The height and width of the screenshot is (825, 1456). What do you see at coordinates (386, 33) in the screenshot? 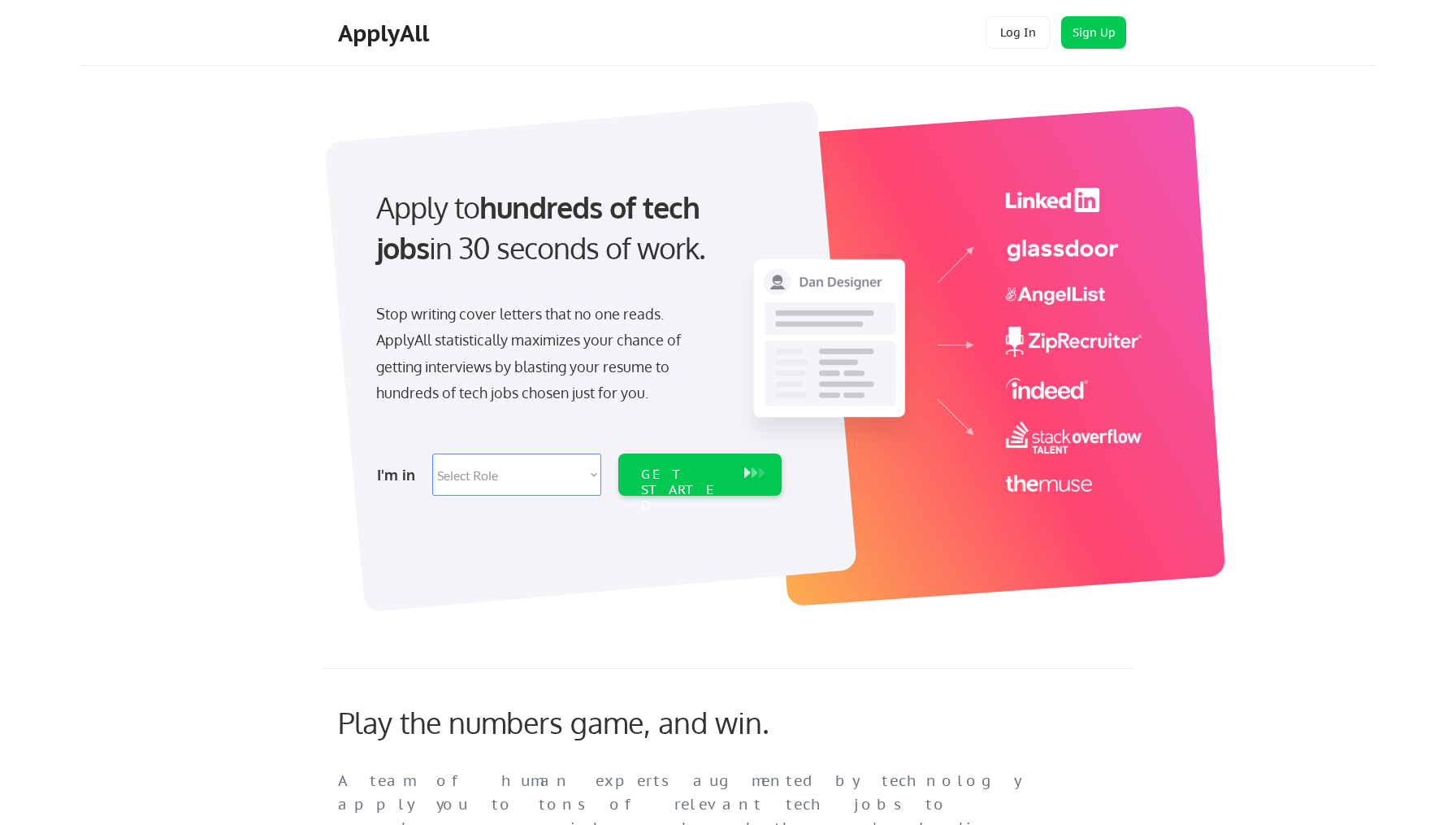
I see `div: ApplyAll` at bounding box center [386, 33].